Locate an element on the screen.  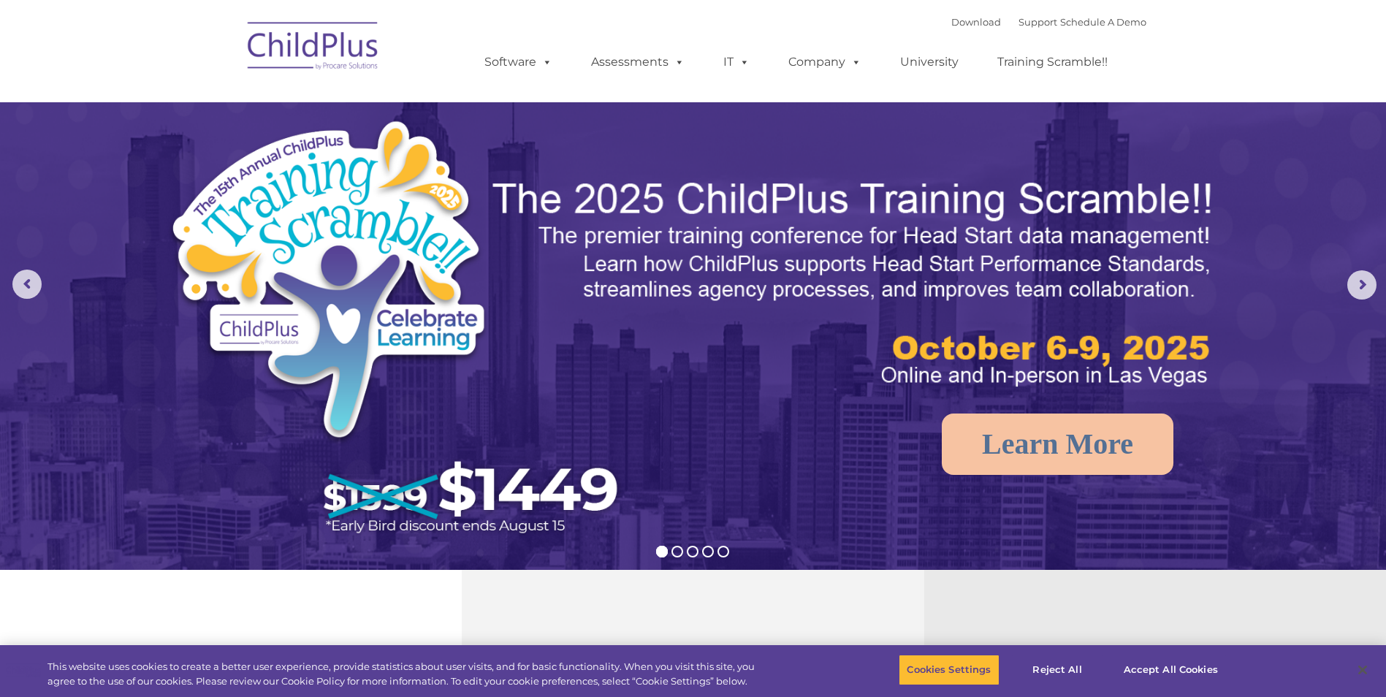
a: Support is located at coordinates (1038, 22).